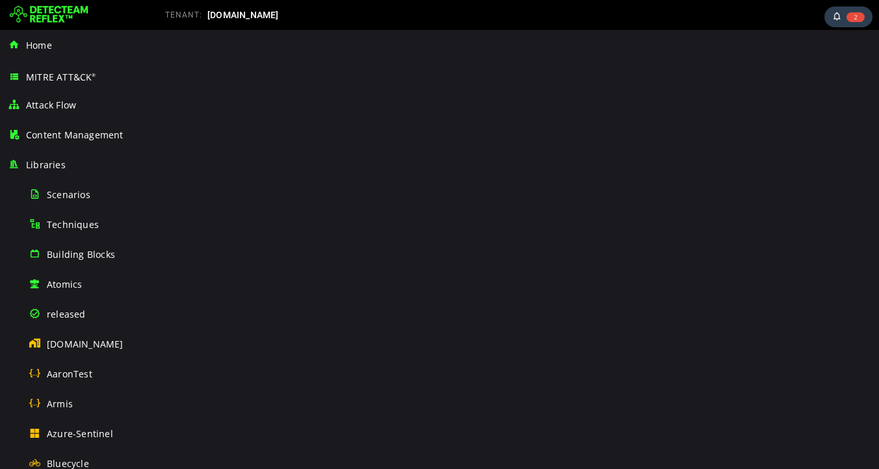 This screenshot has height=469, width=879. What do you see at coordinates (64, 284) in the screenshot?
I see `span: Atomics` at bounding box center [64, 284].